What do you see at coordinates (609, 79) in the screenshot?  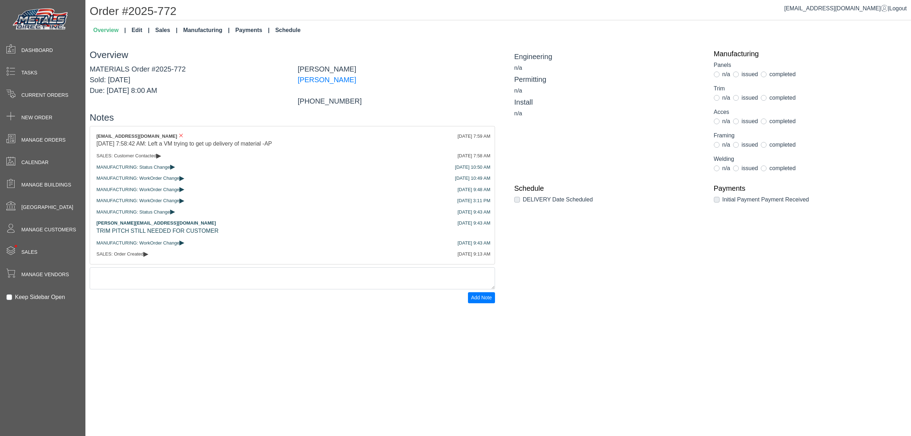 I see `h5: Permitting` at bounding box center [609, 79].